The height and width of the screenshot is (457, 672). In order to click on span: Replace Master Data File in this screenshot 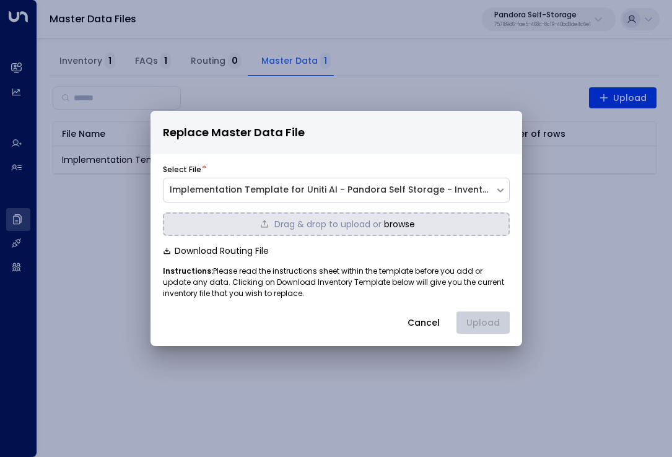, I will do `click(233, 132)`.